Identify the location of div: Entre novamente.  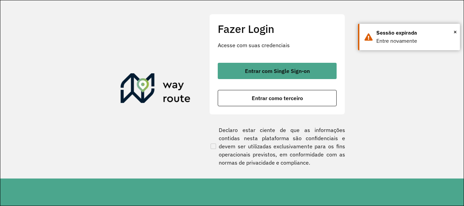
(415, 41).